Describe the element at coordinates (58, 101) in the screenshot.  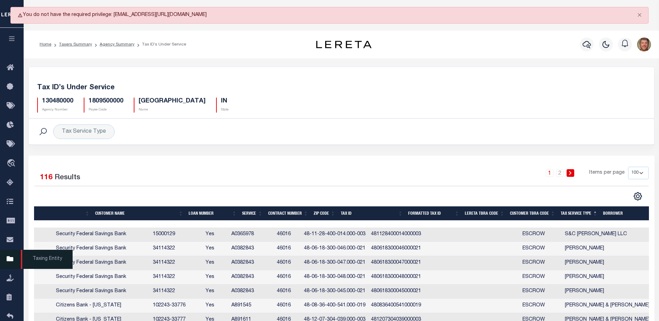
I see `h5: 130480000` at that location.